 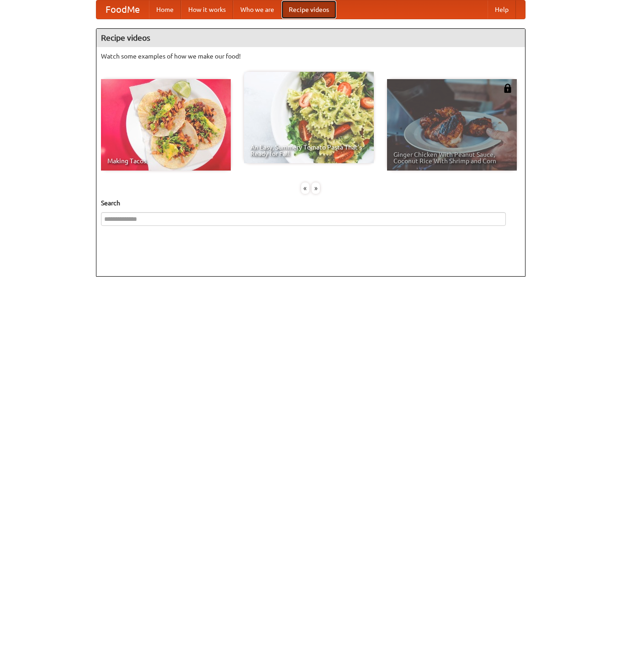 What do you see at coordinates (166, 161) in the screenshot?
I see `span: Making Tacos` at bounding box center [166, 161].